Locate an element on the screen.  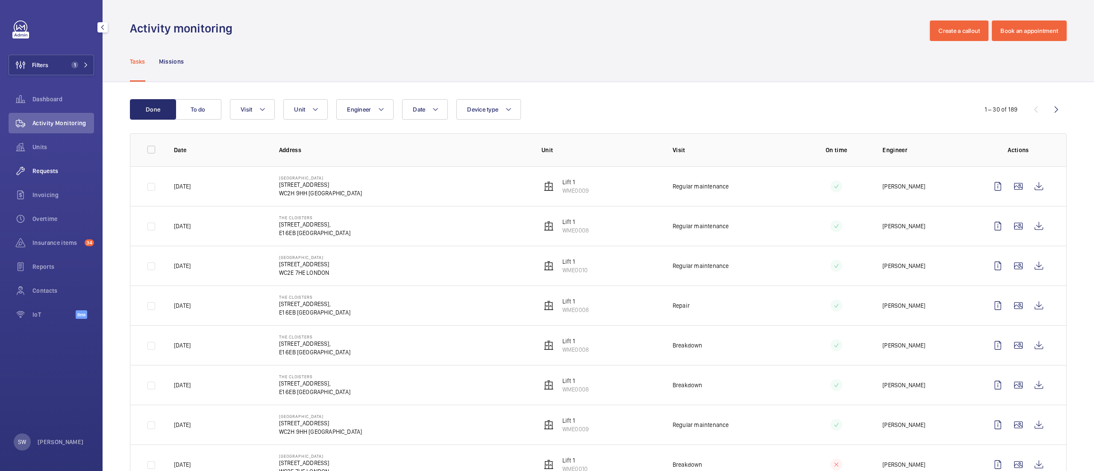
button: Filters1 is located at coordinates (51, 65).